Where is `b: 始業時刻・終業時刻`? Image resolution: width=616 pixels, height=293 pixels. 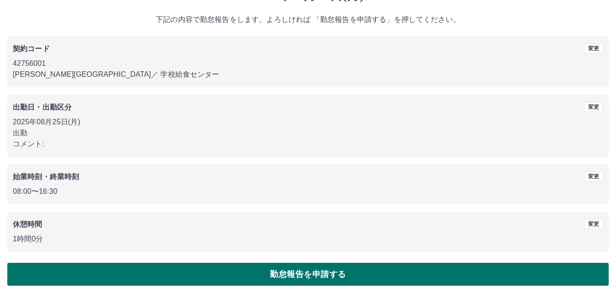 b: 始業時刻・終業時刻 is located at coordinates (46, 176).